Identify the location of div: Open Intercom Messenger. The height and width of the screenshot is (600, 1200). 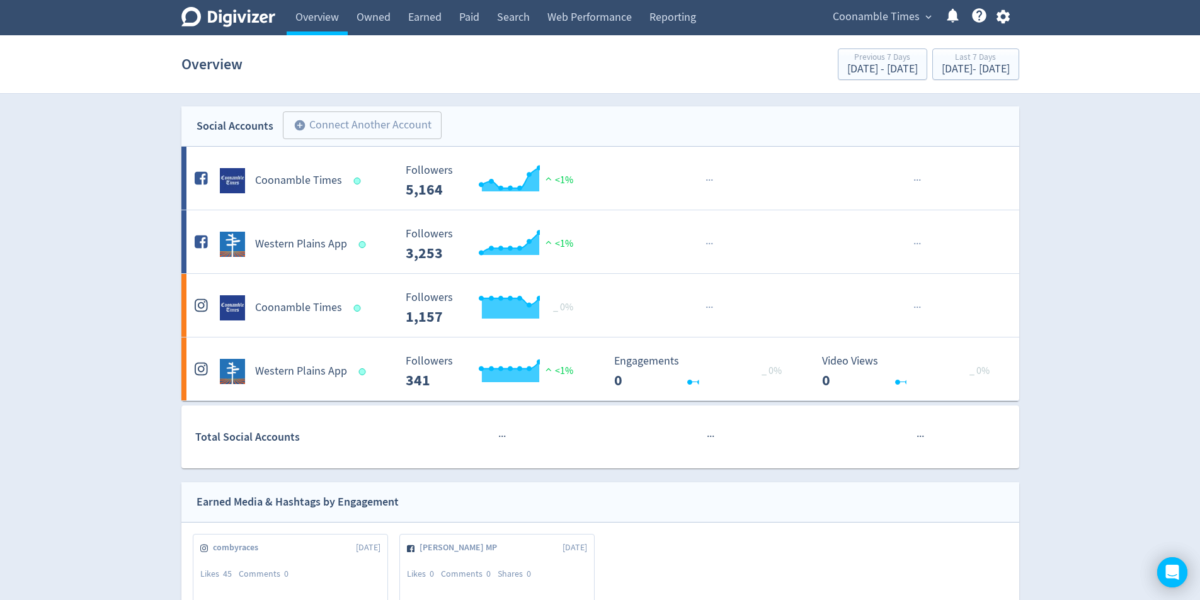
(1172, 572).